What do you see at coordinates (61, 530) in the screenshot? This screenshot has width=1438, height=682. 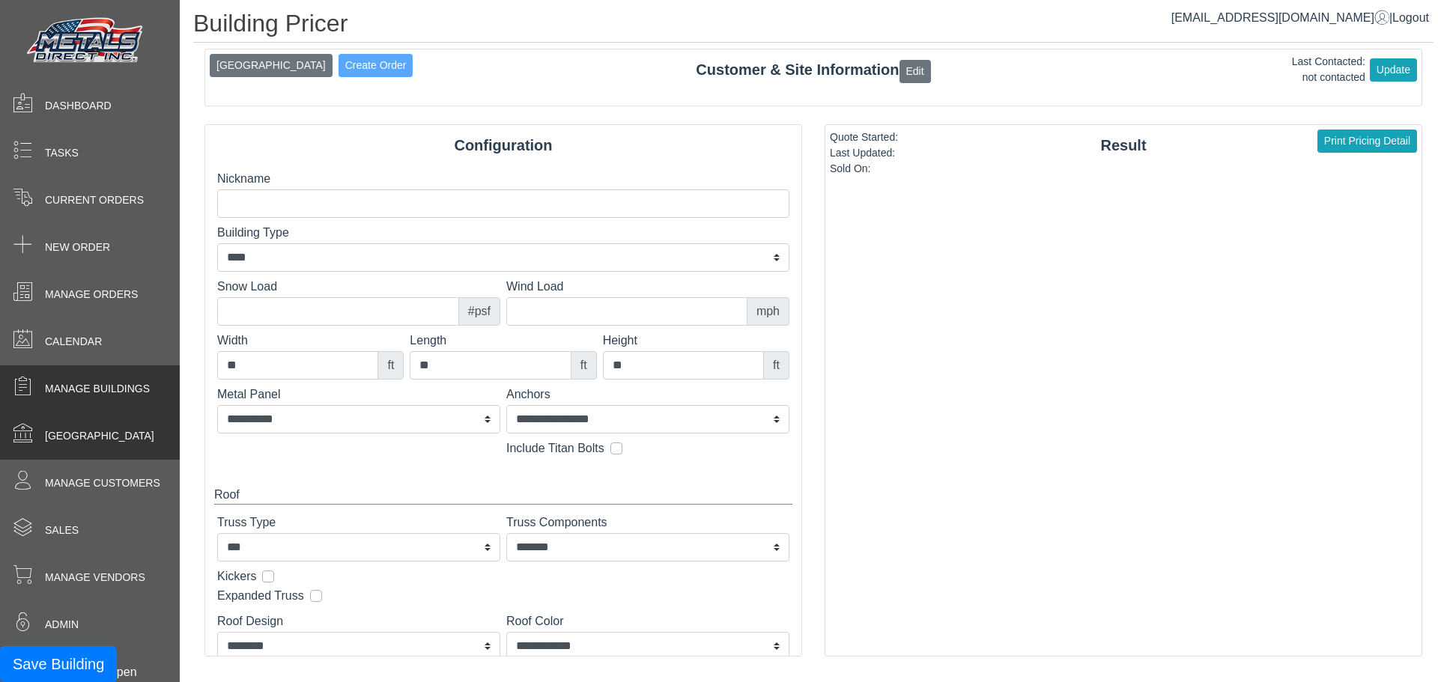 I see `span: Sales` at bounding box center [61, 530].